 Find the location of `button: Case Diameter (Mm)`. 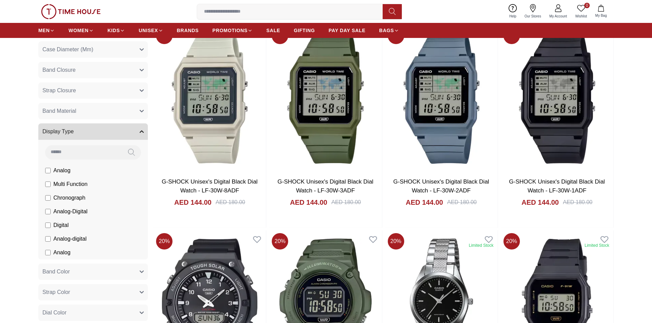

button: Case Diameter (Mm) is located at coordinates (93, 50).